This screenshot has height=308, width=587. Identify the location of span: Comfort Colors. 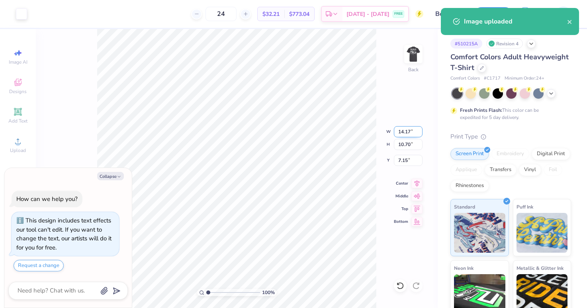
(465, 78).